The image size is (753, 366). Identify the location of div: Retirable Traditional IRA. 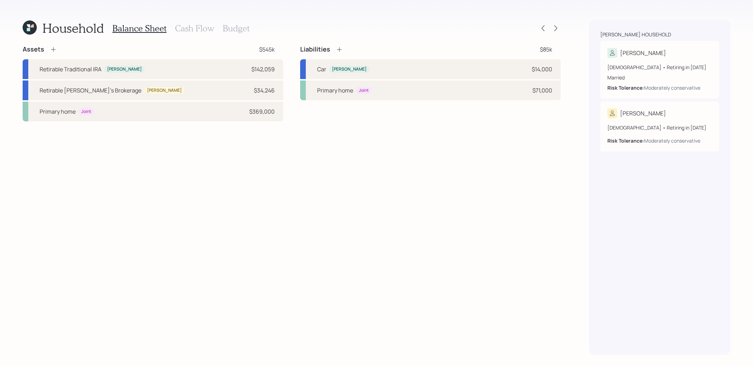
(70, 69).